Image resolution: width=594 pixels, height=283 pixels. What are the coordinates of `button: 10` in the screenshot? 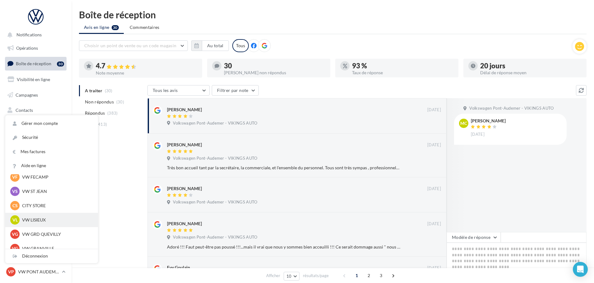 It's located at (291, 276).